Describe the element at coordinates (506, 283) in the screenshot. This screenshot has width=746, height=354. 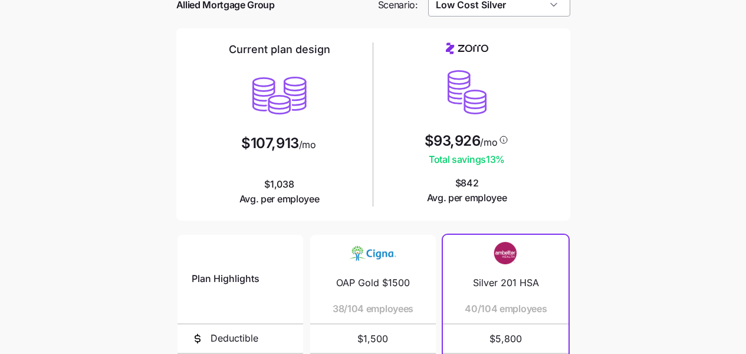
I see `span: Silver 201 HSA` at that location.